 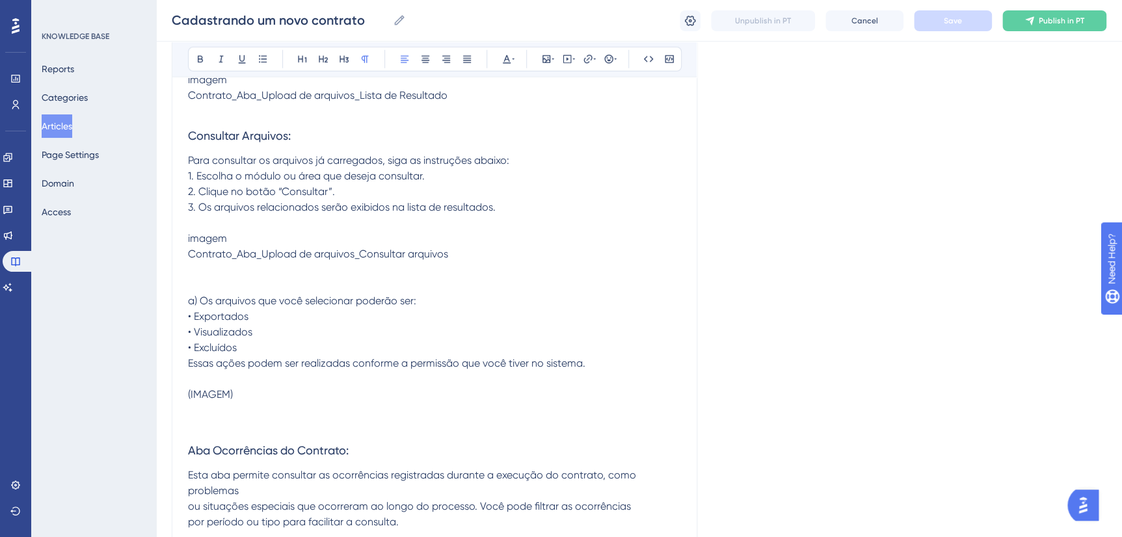 What do you see at coordinates (56, 212) in the screenshot?
I see `button: Access` at bounding box center [56, 212].